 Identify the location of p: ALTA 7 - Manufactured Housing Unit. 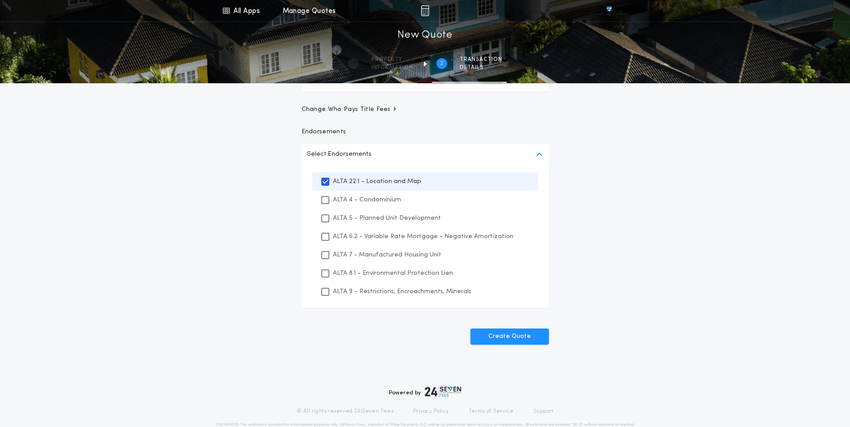
(387, 255).